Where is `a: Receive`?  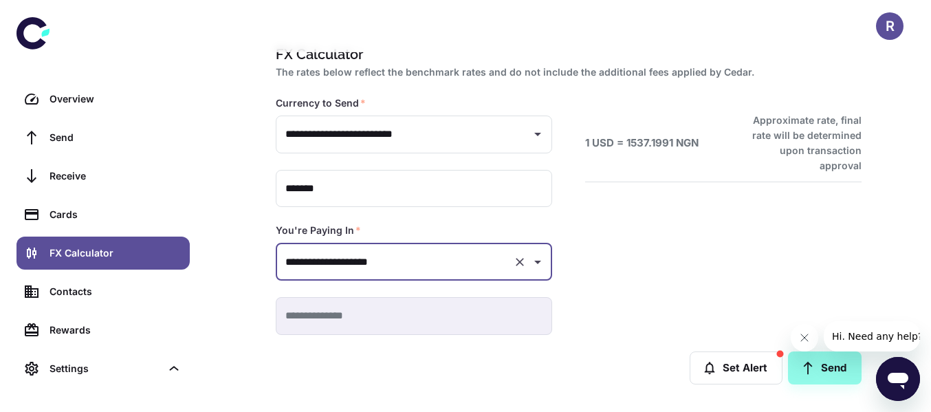 a: Receive is located at coordinates (103, 176).